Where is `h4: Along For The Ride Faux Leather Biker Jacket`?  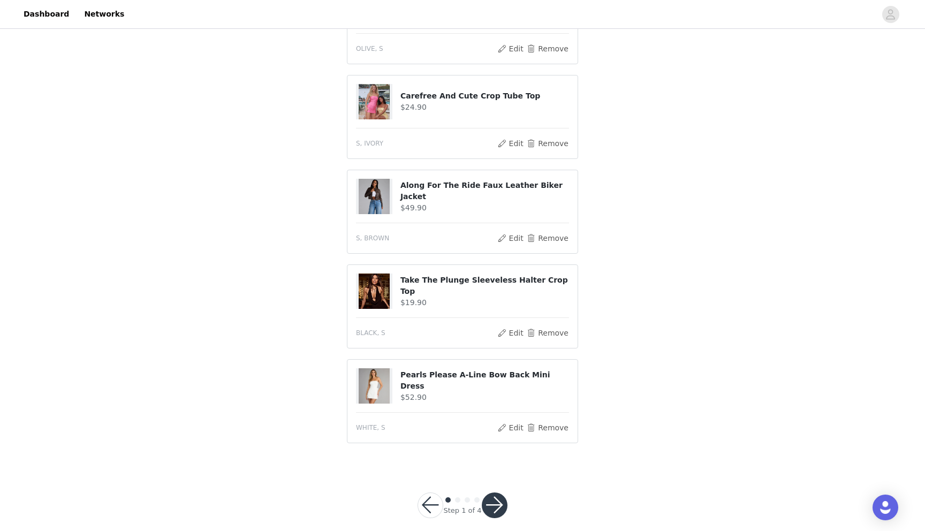 h4: Along For The Ride Faux Leather Biker Jacket is located at coordinates (484, 191).